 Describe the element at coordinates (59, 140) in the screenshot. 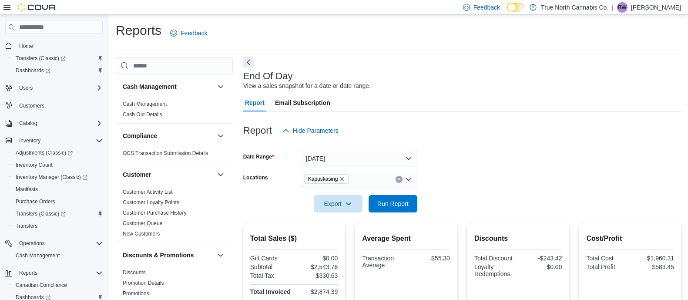

I see `span: Inventory` at that location.